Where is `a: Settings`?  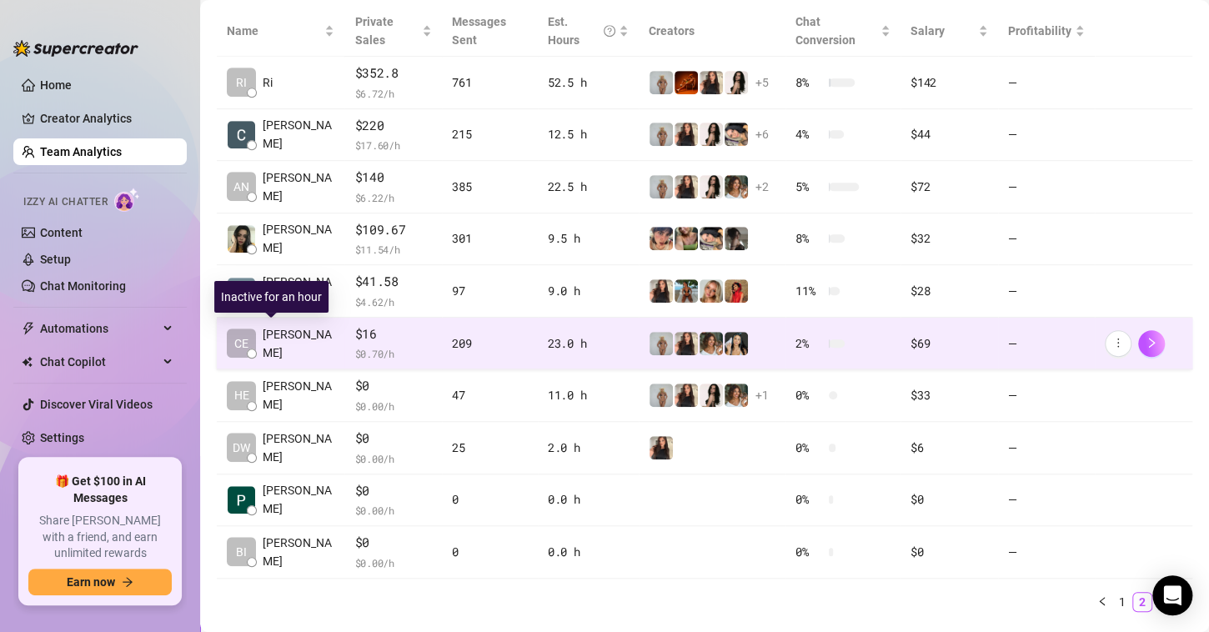
a: Settings is located at coordinates (62, 438).